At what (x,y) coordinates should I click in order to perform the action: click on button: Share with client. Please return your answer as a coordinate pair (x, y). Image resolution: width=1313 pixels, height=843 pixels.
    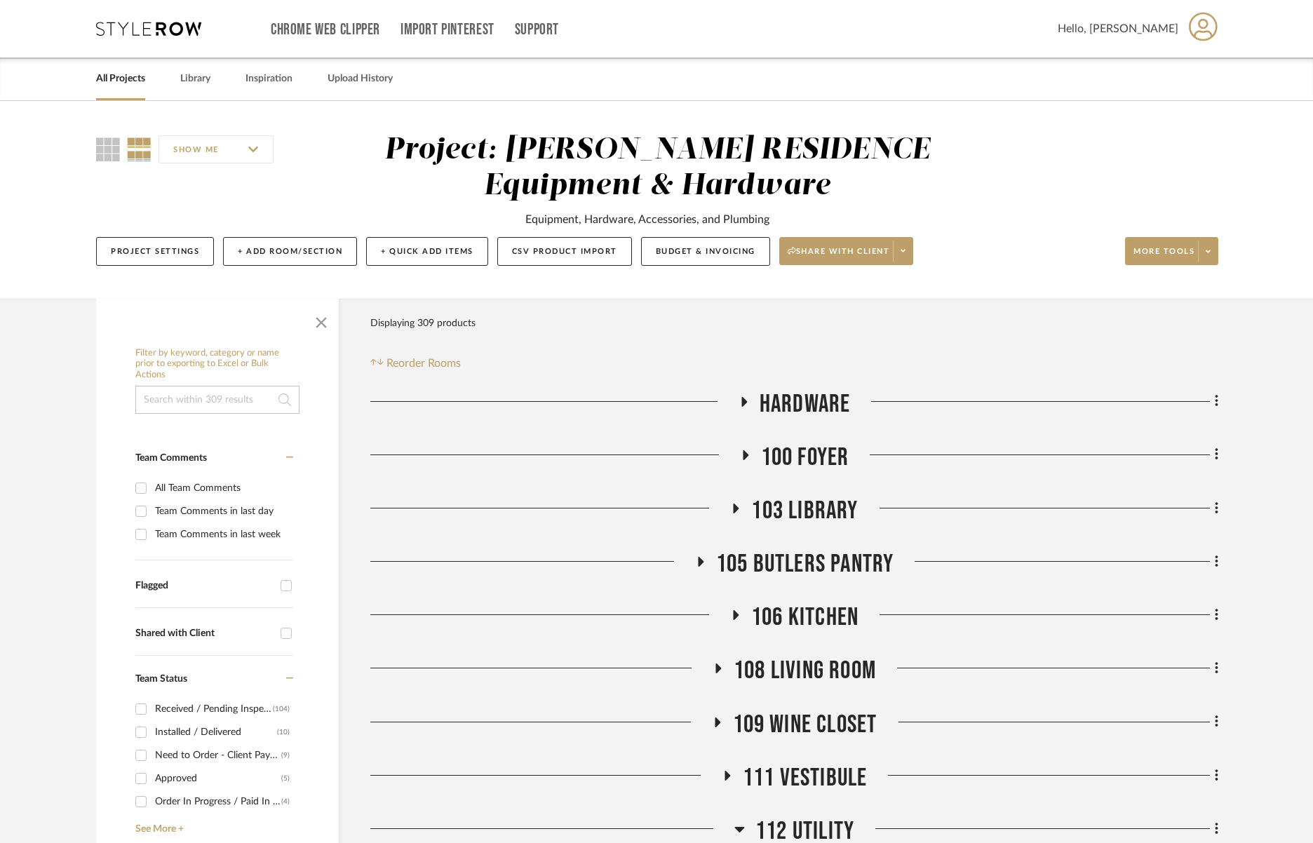
    Looking at the image, I should click on (846, 251).